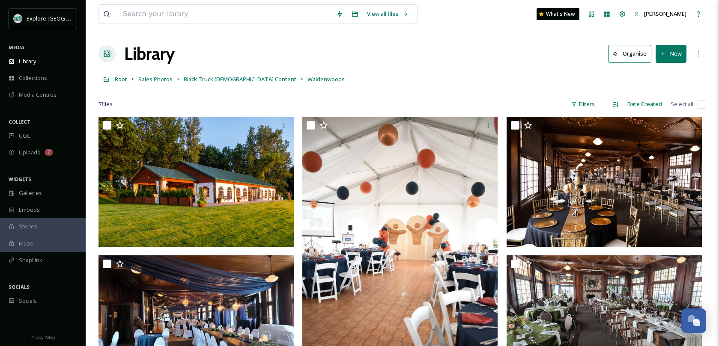  What do you see at coordinates (49, 152) in the screenshot?
I see `div: 2` at bounding box center [49, 152].